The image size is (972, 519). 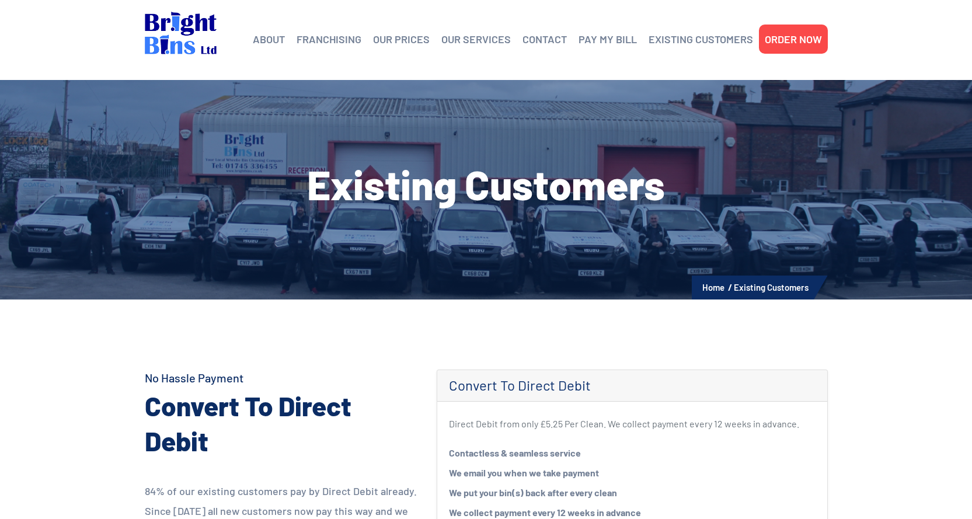 I want to click on a: Home, so click(x=714, y=287).